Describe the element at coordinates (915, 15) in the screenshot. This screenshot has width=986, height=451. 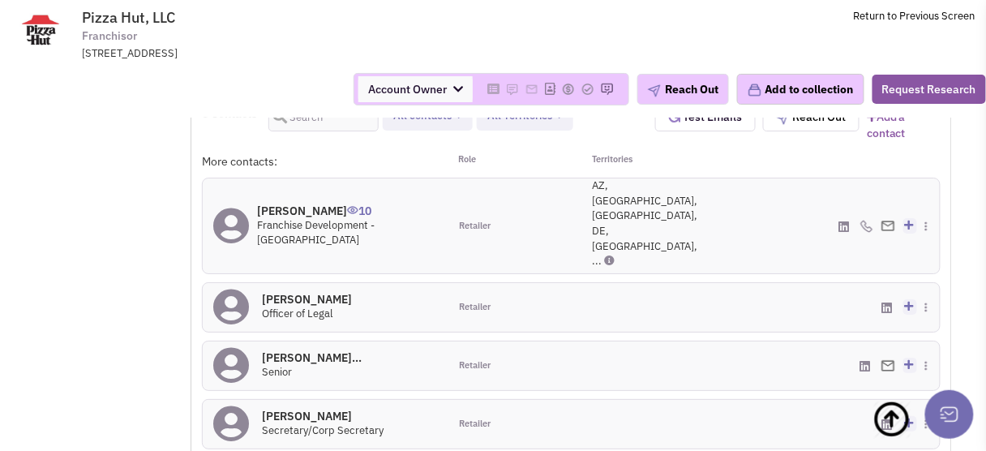
I see `a: Return to Previous Screen` at that location.